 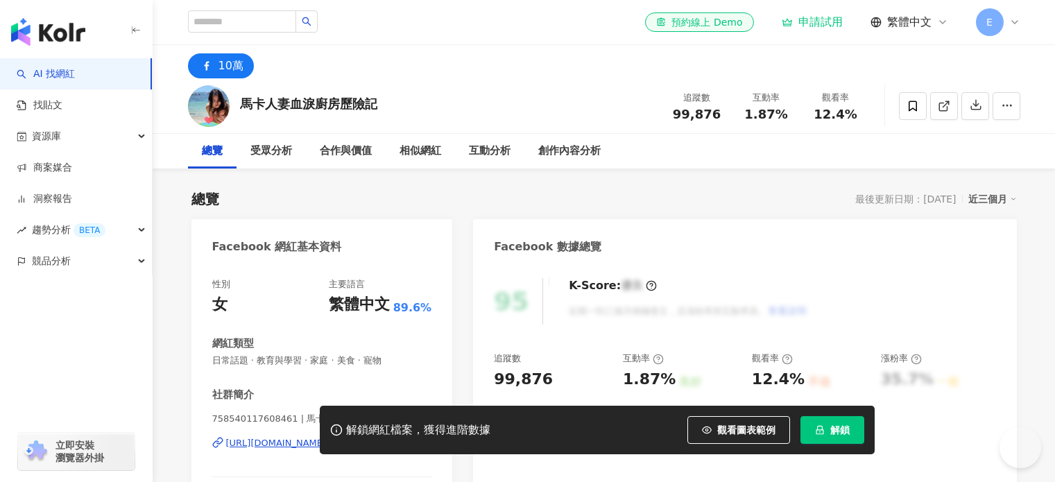 What do you see at coordinates (413, 308) in the screenshot?
I see `span: 89.6%` at bounding box center [413, 308].